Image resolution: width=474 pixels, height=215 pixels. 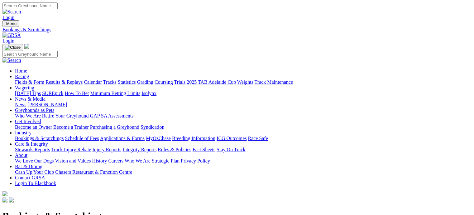 I want to click on a: News & Media, so click(x=30, y=99).